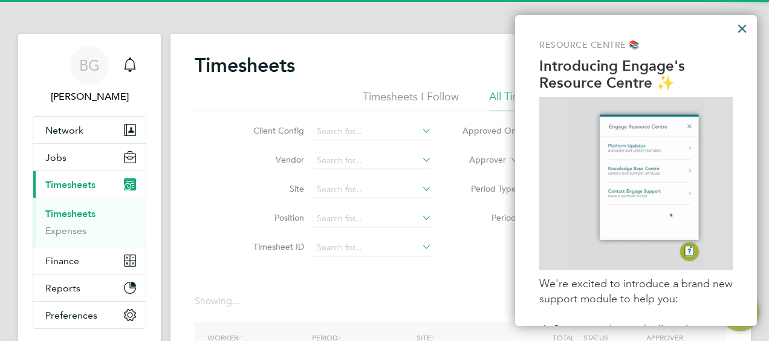 This screenshot has height=341, width=769. Describe the element at coordinates (636, 66) in the screenshot. I see `p: Introducing Engage's` at that location.